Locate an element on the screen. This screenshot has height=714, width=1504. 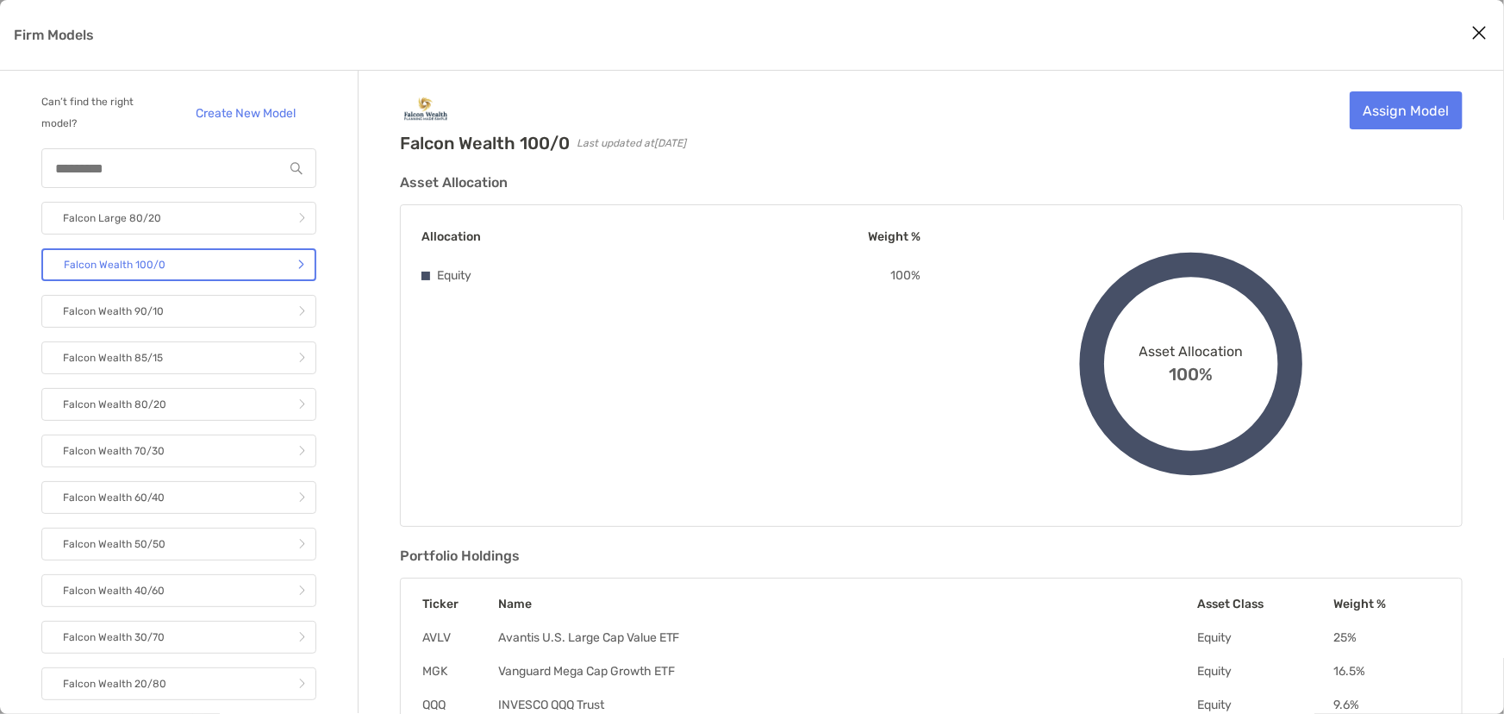
a: Falcon Large 80/20 is located at coordinates (178, 218).